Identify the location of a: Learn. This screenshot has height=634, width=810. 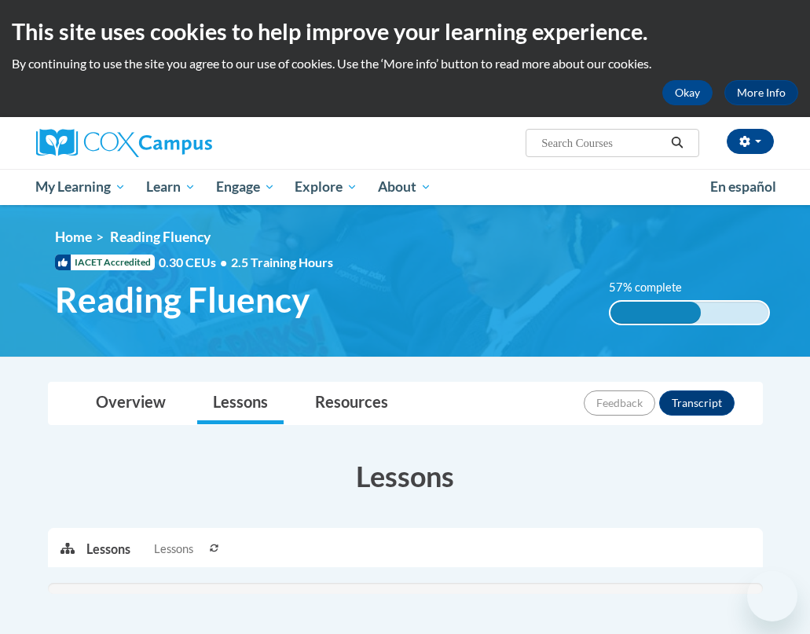
(170, 187).